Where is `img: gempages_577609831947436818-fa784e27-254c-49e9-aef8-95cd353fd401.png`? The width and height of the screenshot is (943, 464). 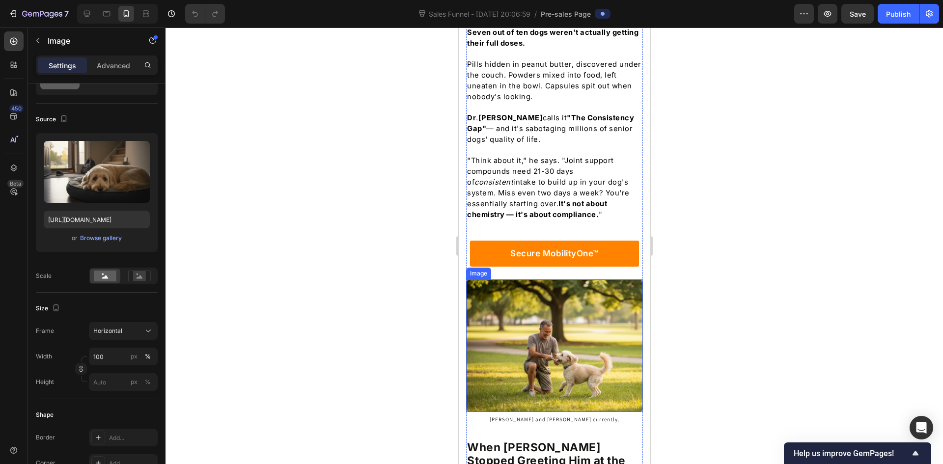 img: gempages_577609831947436818-fa784e27-254c-49e9-aef8-95cd353fd401.png is located at coordinates (96, 318).